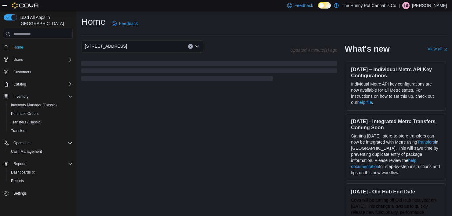 The width and height of the screenshot is (452, 216). I want to click on a: Reports, so click(17, 181).